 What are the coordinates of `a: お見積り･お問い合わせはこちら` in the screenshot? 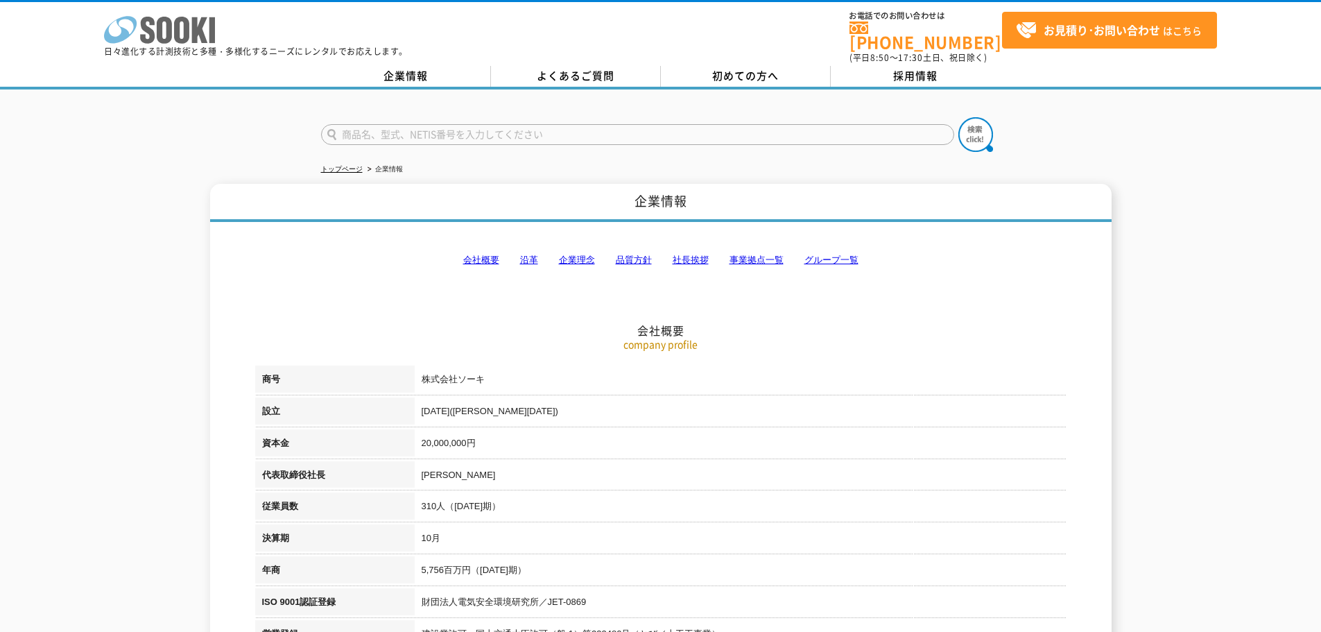 It's located at (1109, 30).